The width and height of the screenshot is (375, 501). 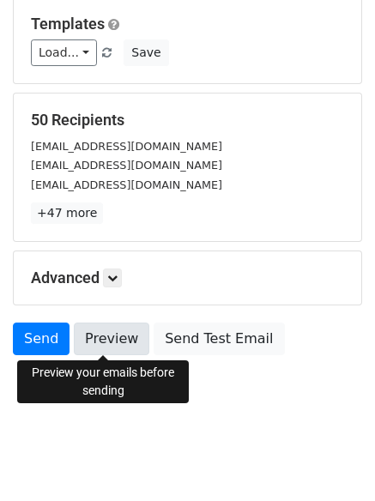 What do you see at coordinates (63, 52) in the screenshot?
I see `a: Load...` at bounding box center [63, 52].